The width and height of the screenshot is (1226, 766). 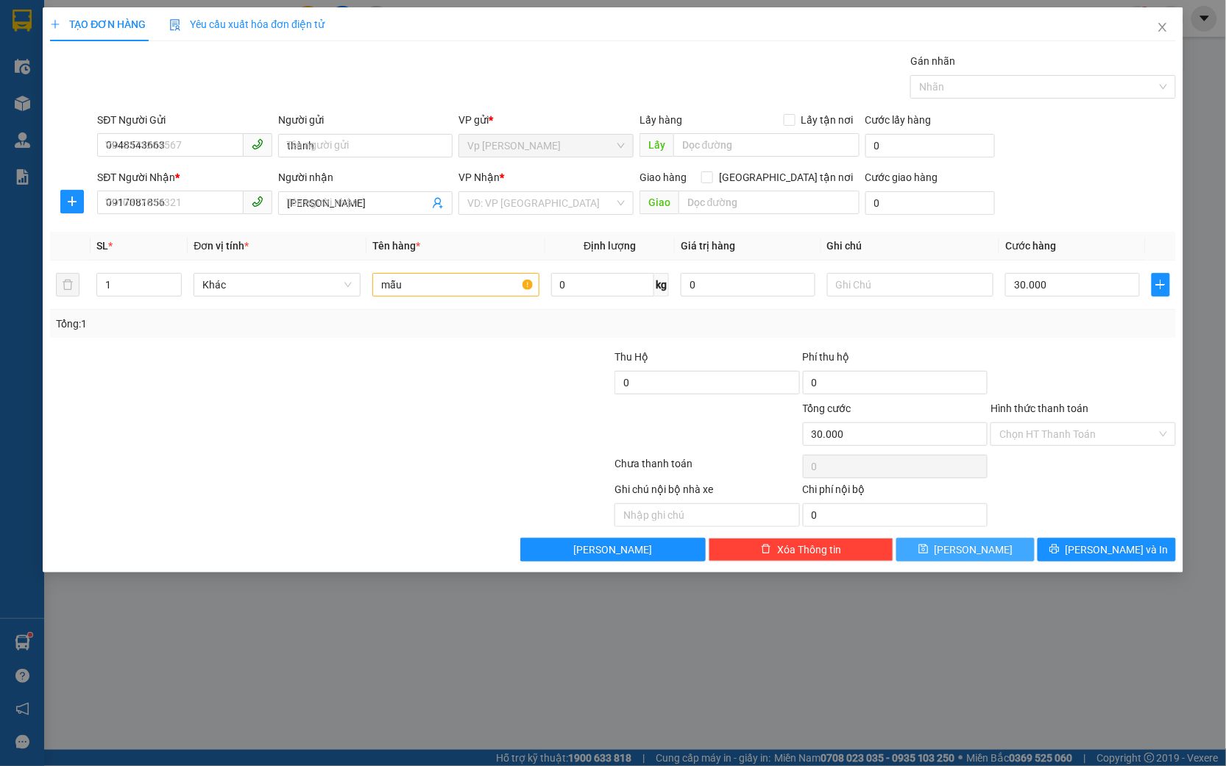 What do you see at coordinates (896, 492) in the screenshot?
I see `div: Chi phí nội bộ` at bounding box center [896, 492].